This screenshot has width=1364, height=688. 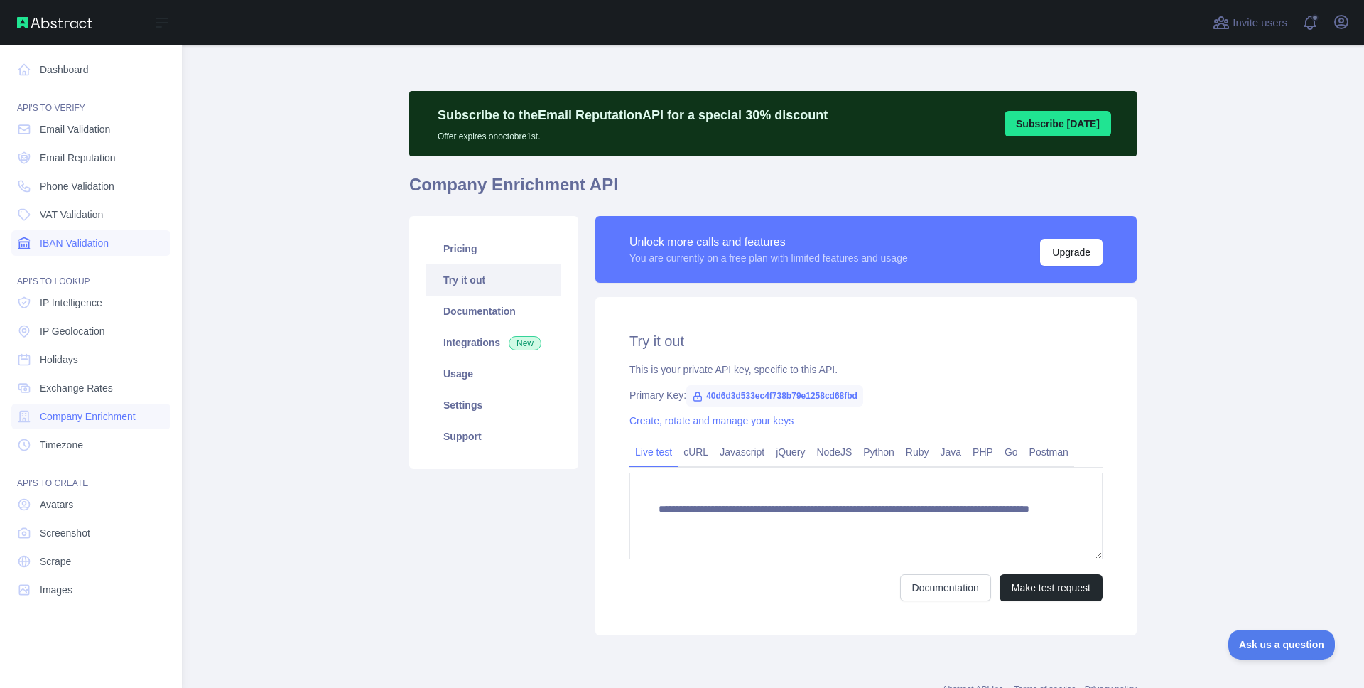 What do you see at coordinates (91, 243) in the screenshot?
I see `a: IBAN Validation` at bounding box center [91, 243].